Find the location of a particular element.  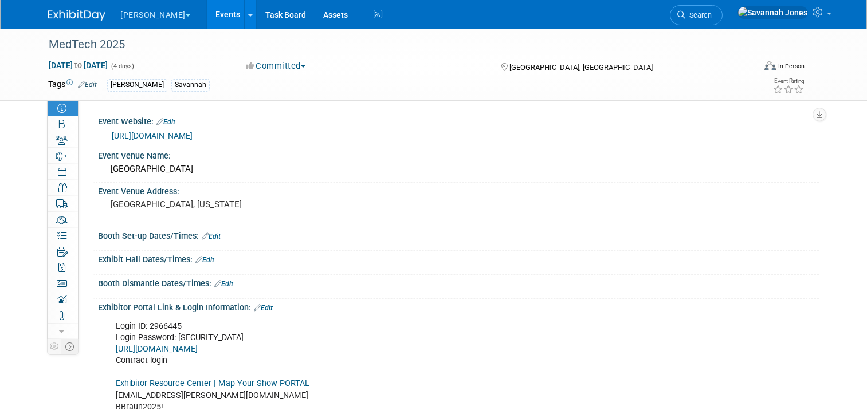

img: ExhibitDay is located at coordinates (77, 15).